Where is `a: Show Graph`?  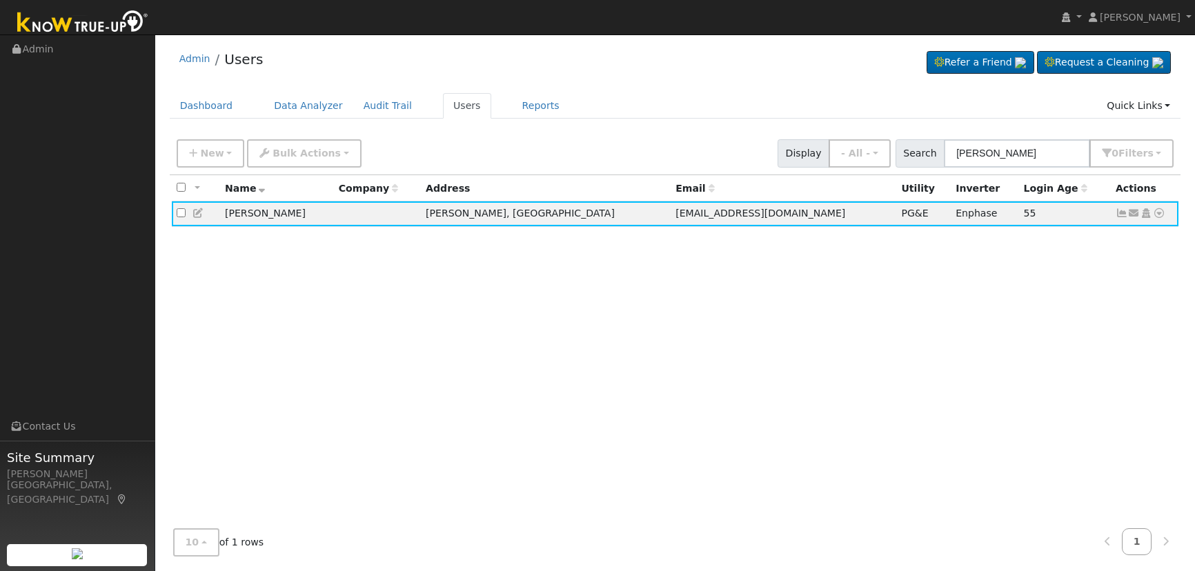
a: Show Graph is located at coordinates (1122, 213).